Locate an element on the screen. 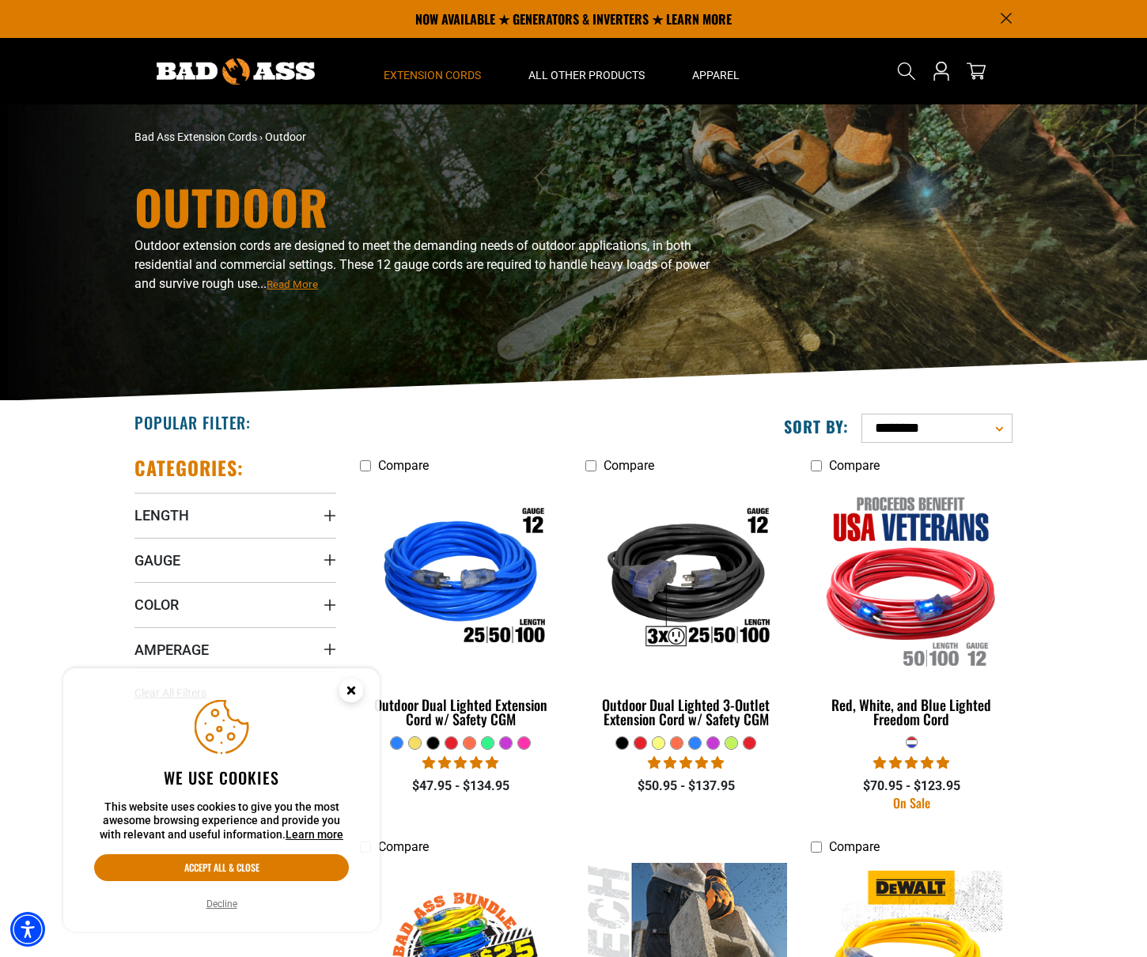  a: This website uses cookies to give you the most awesome browsing experience and provide you with r... is located at coordinates (314, 835).